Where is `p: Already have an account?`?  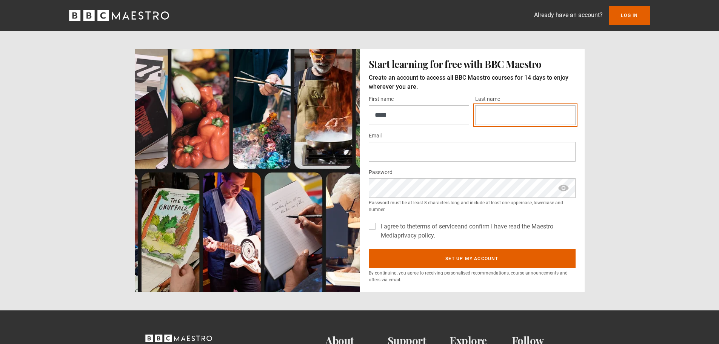 p: Already have an account? is located at coordinates (568, 15).